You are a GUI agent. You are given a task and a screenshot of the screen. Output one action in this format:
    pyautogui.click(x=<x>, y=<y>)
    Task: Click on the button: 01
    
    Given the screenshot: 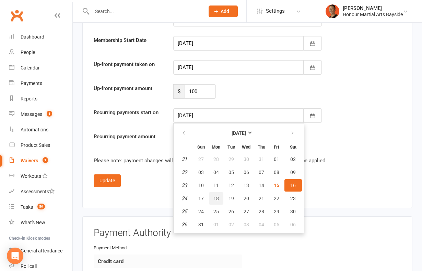 What is the action you would take?
    pyautogui.click(x=216, y=224)
    